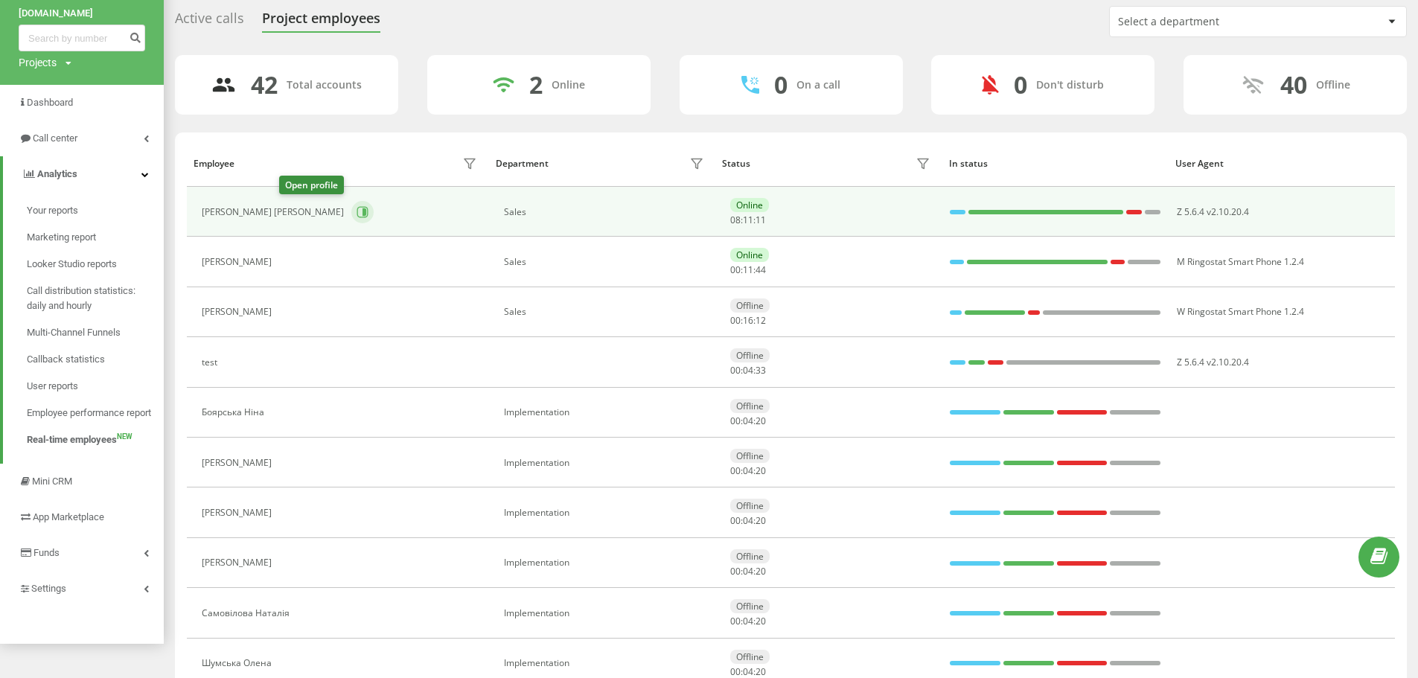  I want to click on span: Call distribution statistics: daily and hourly, so click(92, 298).